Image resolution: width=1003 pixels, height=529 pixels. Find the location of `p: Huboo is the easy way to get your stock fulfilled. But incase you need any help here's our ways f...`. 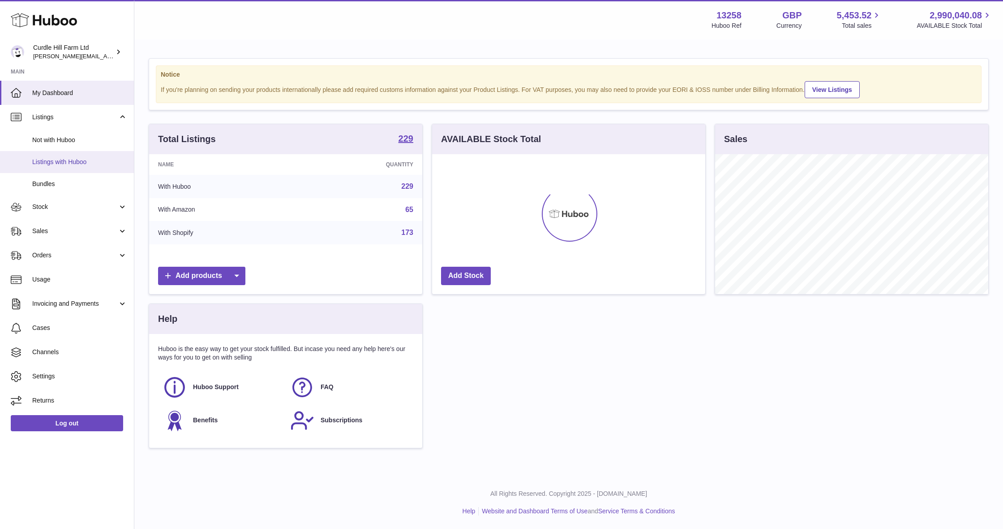

p: Huboo is the easy way to get your stock fulfilled. But incase you need any help here's our ways f... is located at coordinates (286, 353).